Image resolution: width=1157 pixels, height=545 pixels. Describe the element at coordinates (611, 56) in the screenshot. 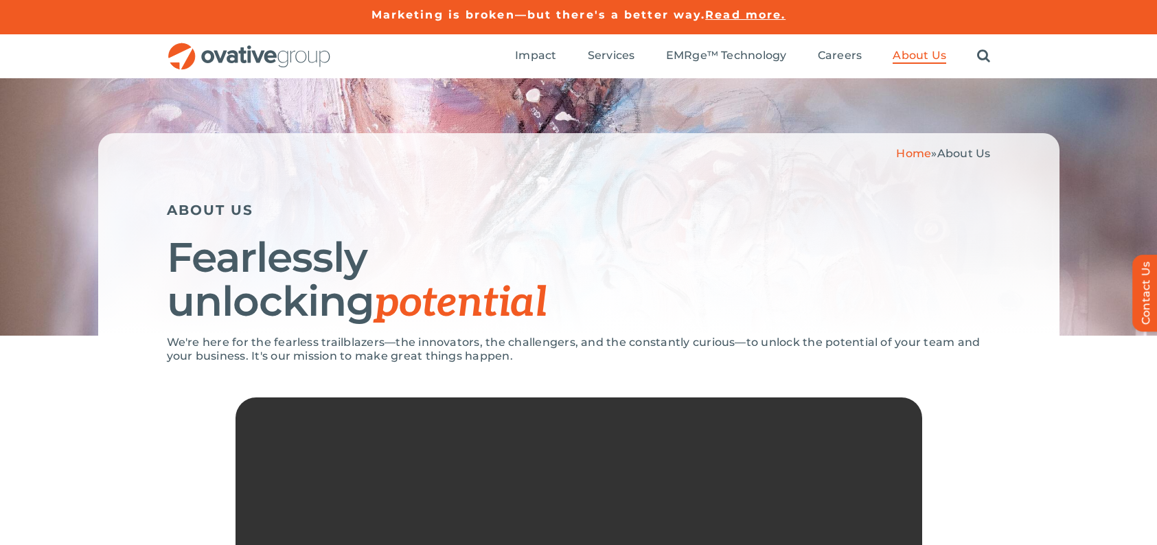

I see `a: Services` at that location.